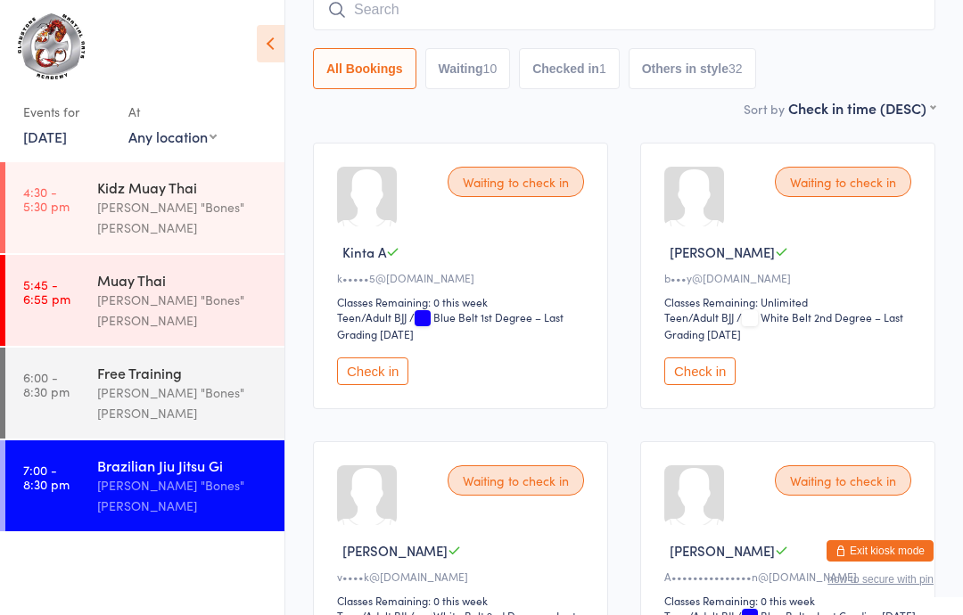 The height and width of the screenshot is (615, 963). Describe the element at coordinates (51, 46) in the screenshot. I see `img: Gladstone Martial Arts Academy` at that location.